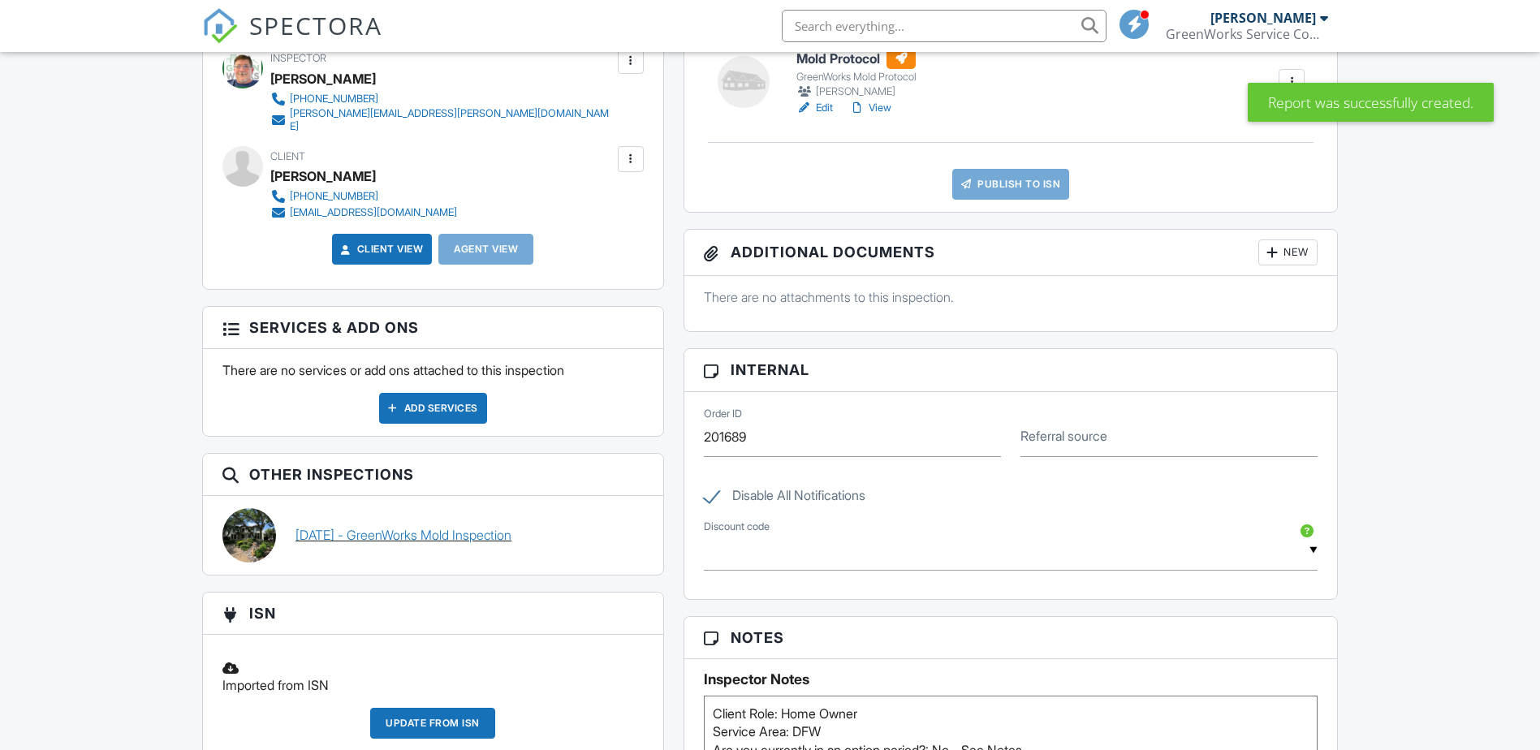 This screenshot has width=1540, height=750. I want to click on span: SPECTORA, so click(316, 25).